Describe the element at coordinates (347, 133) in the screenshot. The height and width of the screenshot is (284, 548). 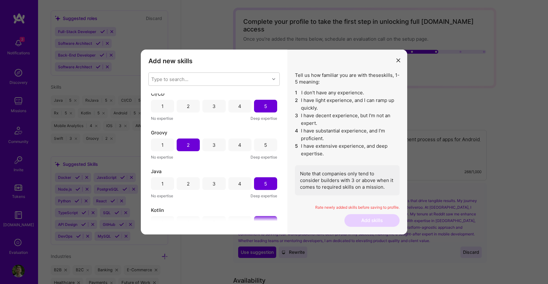
I see `div: Tell us how familiar you are with these skills , 1-5 meaning:` at that location.